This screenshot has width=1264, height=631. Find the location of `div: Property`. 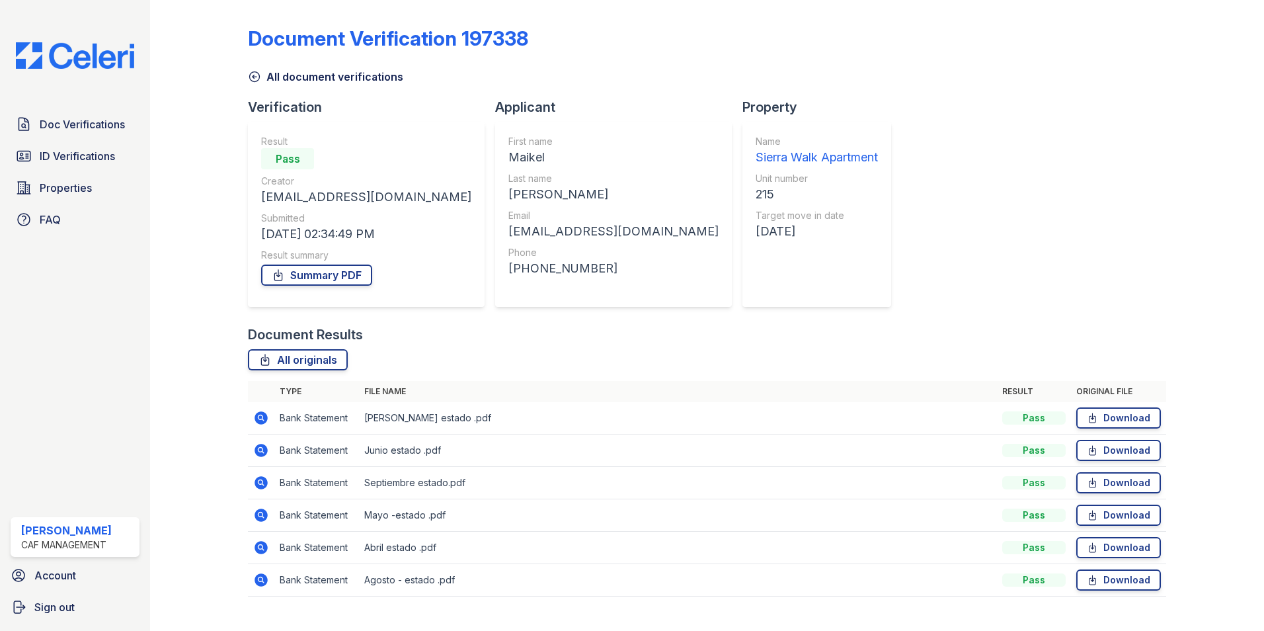

div: Property is located at coordinates (822, 107).